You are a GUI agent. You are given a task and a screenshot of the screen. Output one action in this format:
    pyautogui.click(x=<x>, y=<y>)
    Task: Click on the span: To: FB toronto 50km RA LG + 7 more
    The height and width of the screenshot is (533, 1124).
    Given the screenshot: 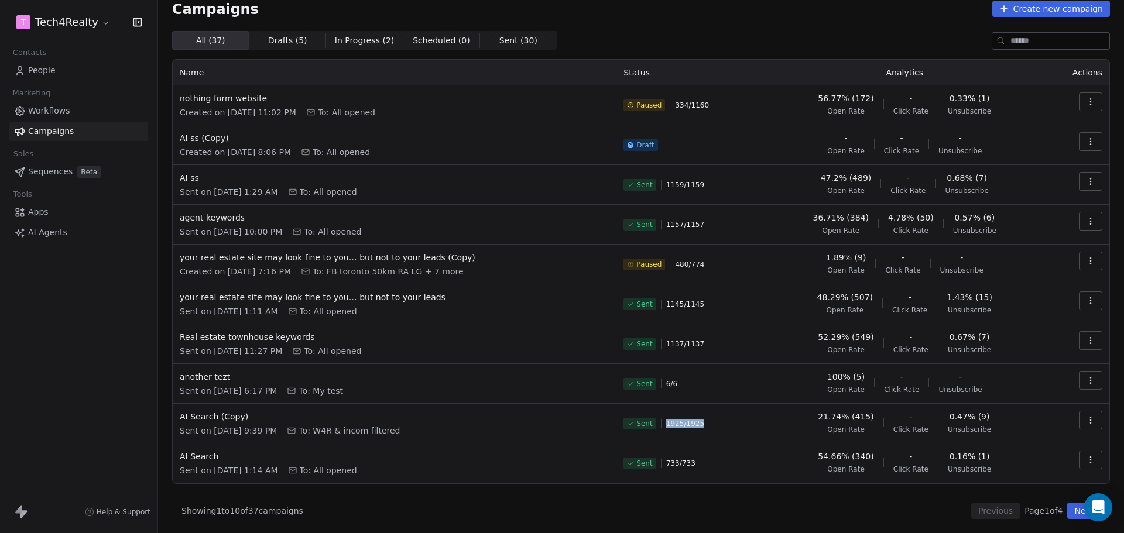 What is the action you would take?
    pyautogui.click(x=388, y=272)
    